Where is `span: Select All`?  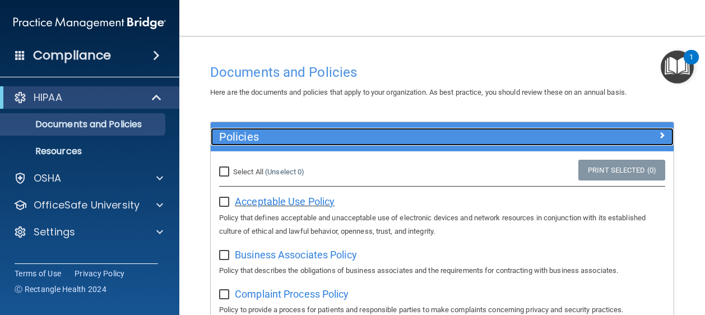
span: Select All is located at coordinates (248, 171).